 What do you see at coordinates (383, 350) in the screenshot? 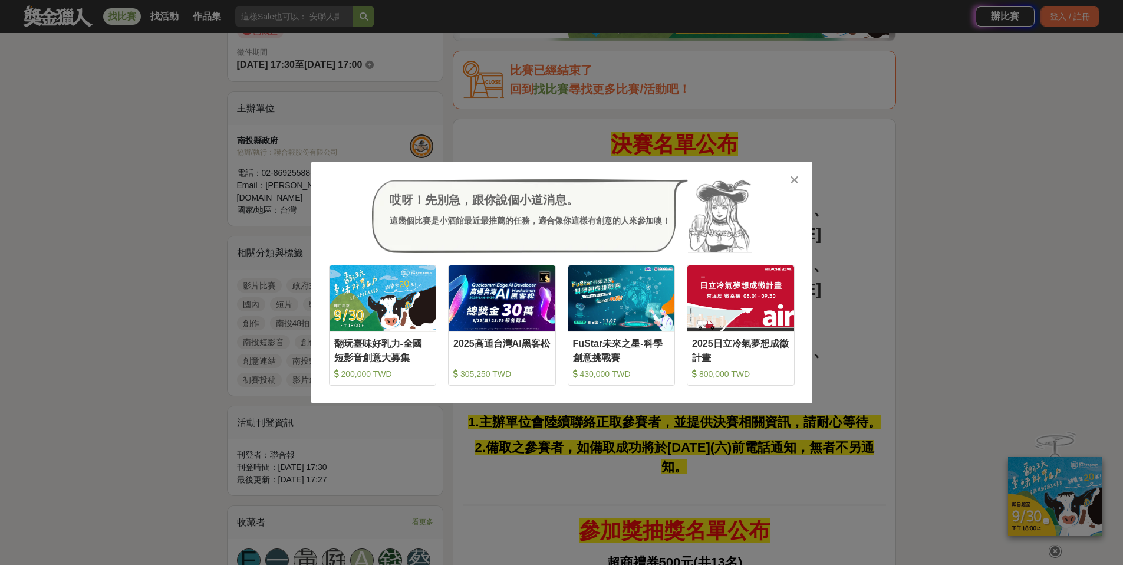
I see `div: 翻玩臺味好乳力-全國短影音創意大募集` at bounding box center [383, 350].